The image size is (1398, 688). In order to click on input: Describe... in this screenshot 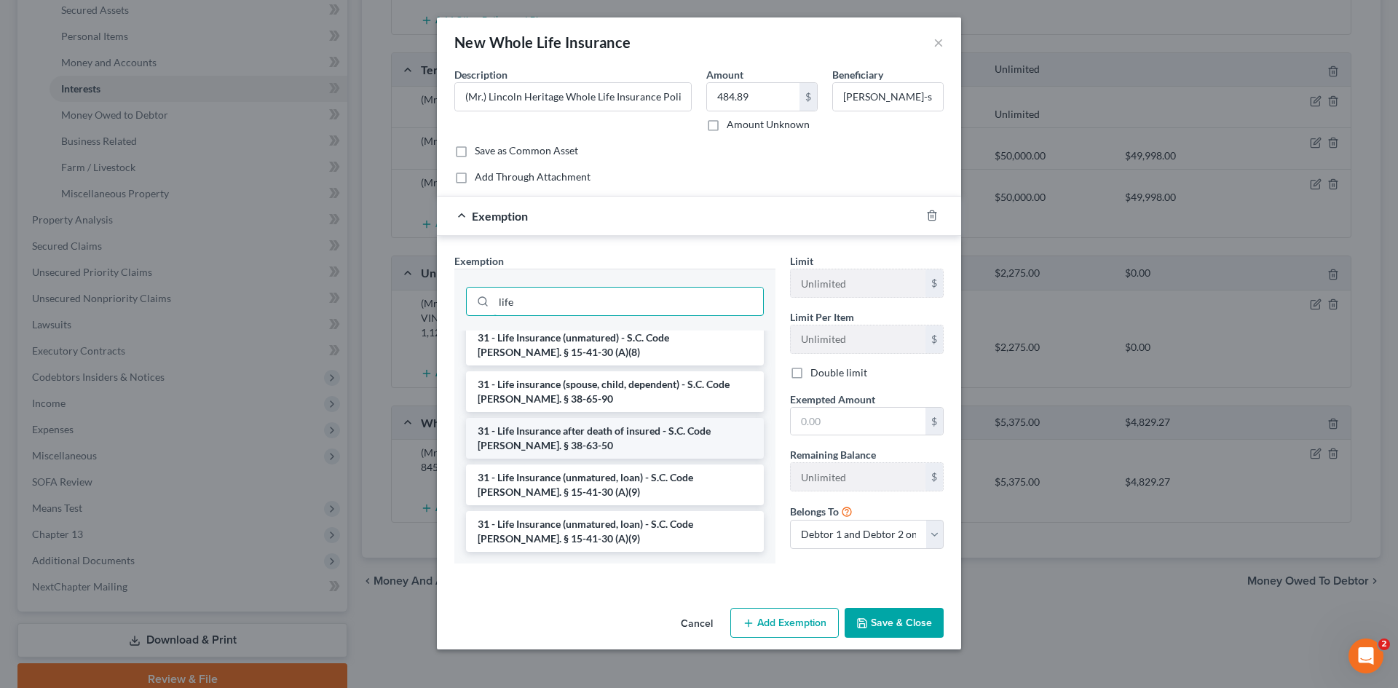, I will do `click(573, 97)`.